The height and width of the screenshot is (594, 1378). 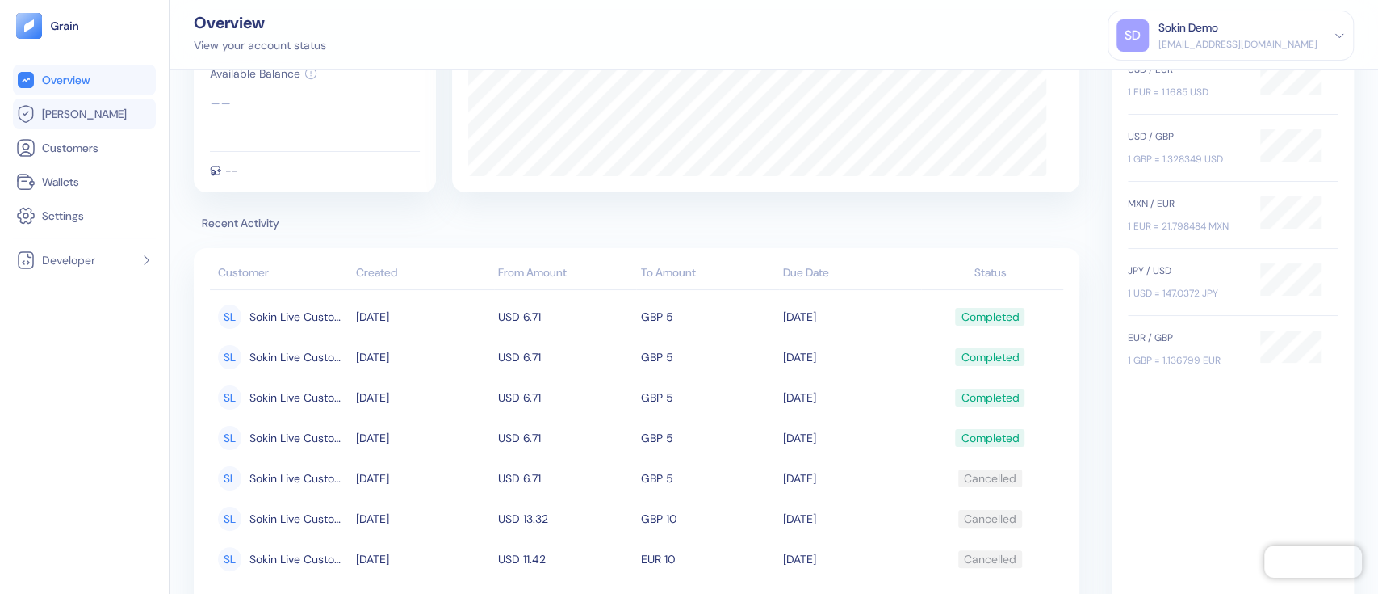 What do you see at coordinates (850, 274) in the screenshot?
I see `th: Due Date` at bounding box center [850, 274].